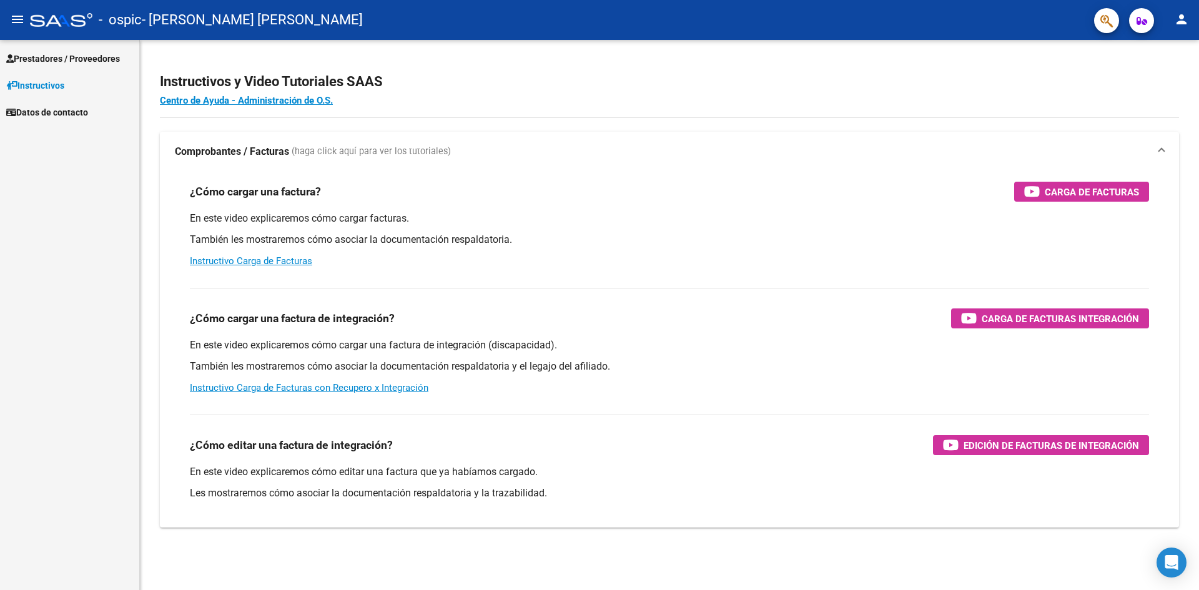 The height and width of the screenshot is (590, 1199). Describe the element at coordinates (669, 345) in the screenshot. I see `p: En este video explicaremos cómo cargar una factura de integración (discapacidad).` at that location.